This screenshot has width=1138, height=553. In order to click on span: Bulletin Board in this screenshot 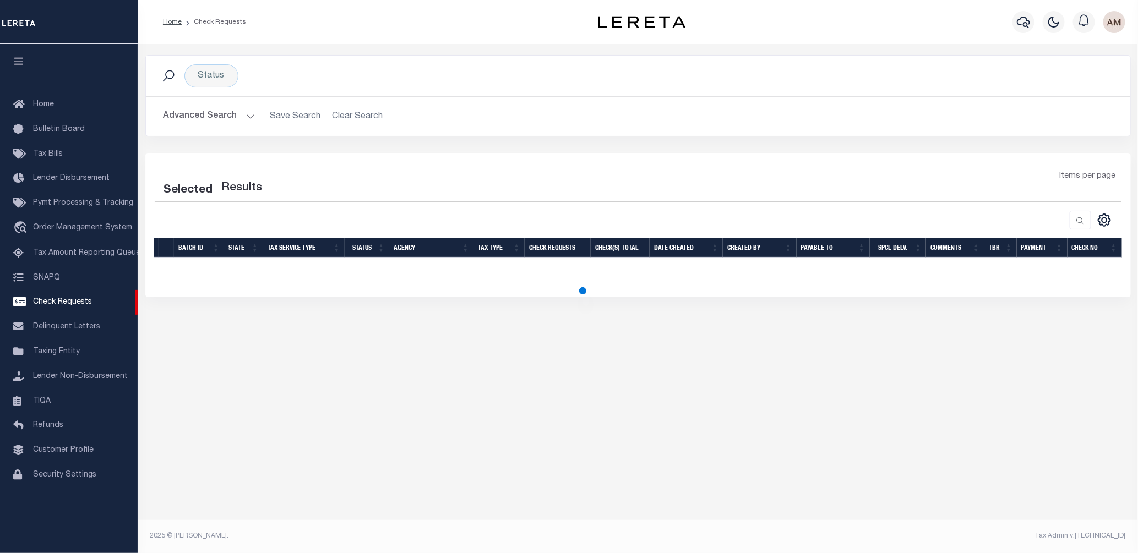, I will do `click(59, 129)`.